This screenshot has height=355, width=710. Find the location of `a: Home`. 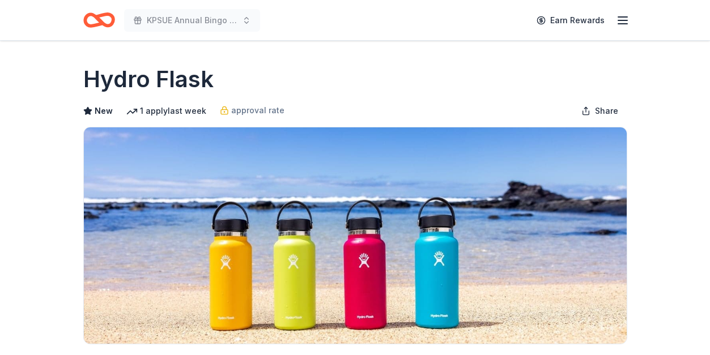

a: Home is located at coordinates (99, 20).